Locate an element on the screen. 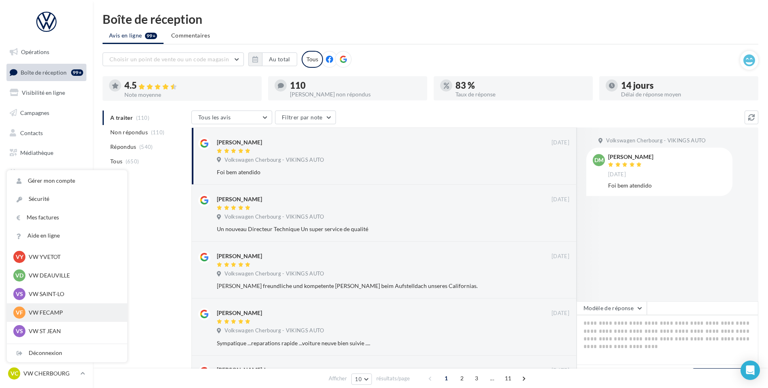  div: 4.5 is located at coordinates (190, 86).